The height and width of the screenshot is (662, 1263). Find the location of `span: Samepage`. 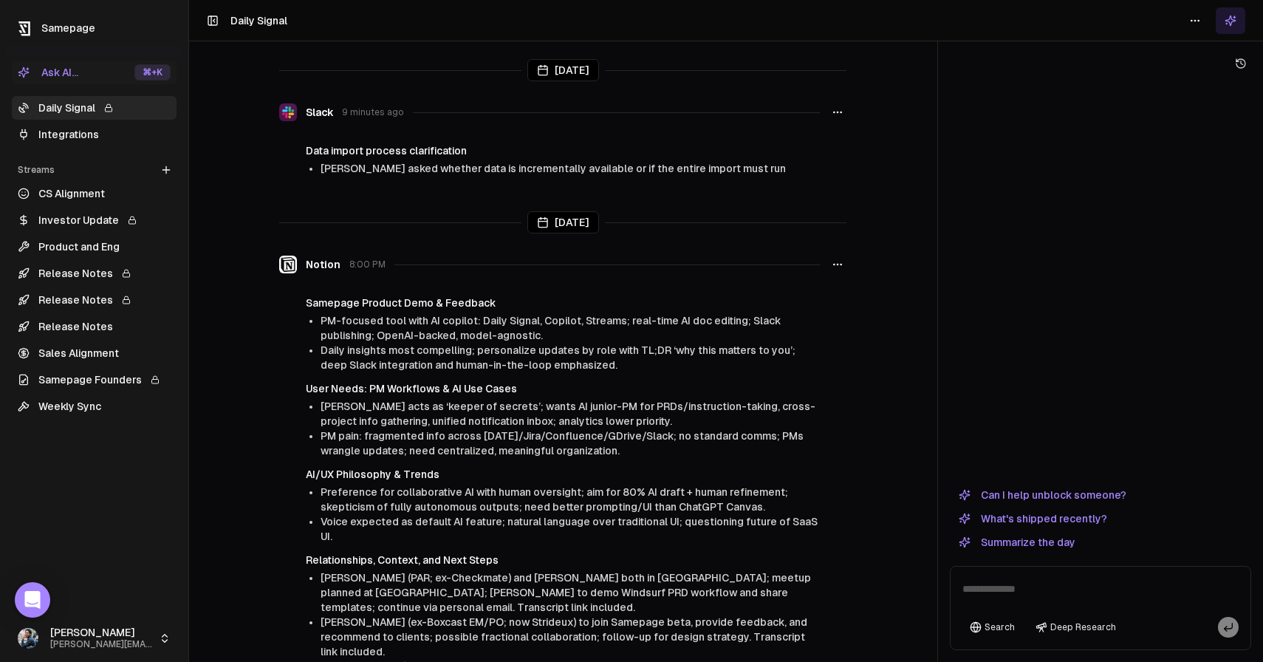

span: Samepage is located at coordinates (68, 28).